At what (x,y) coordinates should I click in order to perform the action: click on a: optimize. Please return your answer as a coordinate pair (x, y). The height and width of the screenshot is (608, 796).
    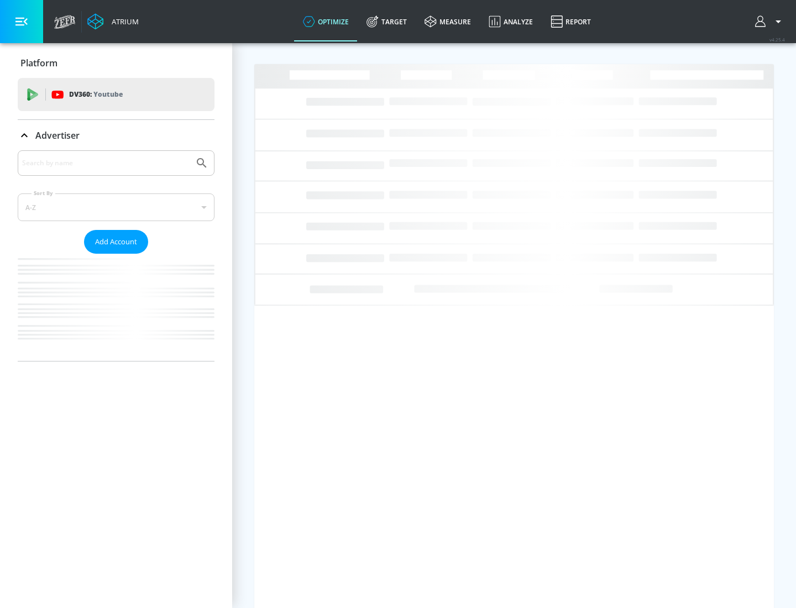
    Looking at the image, I should click on (326, 22).